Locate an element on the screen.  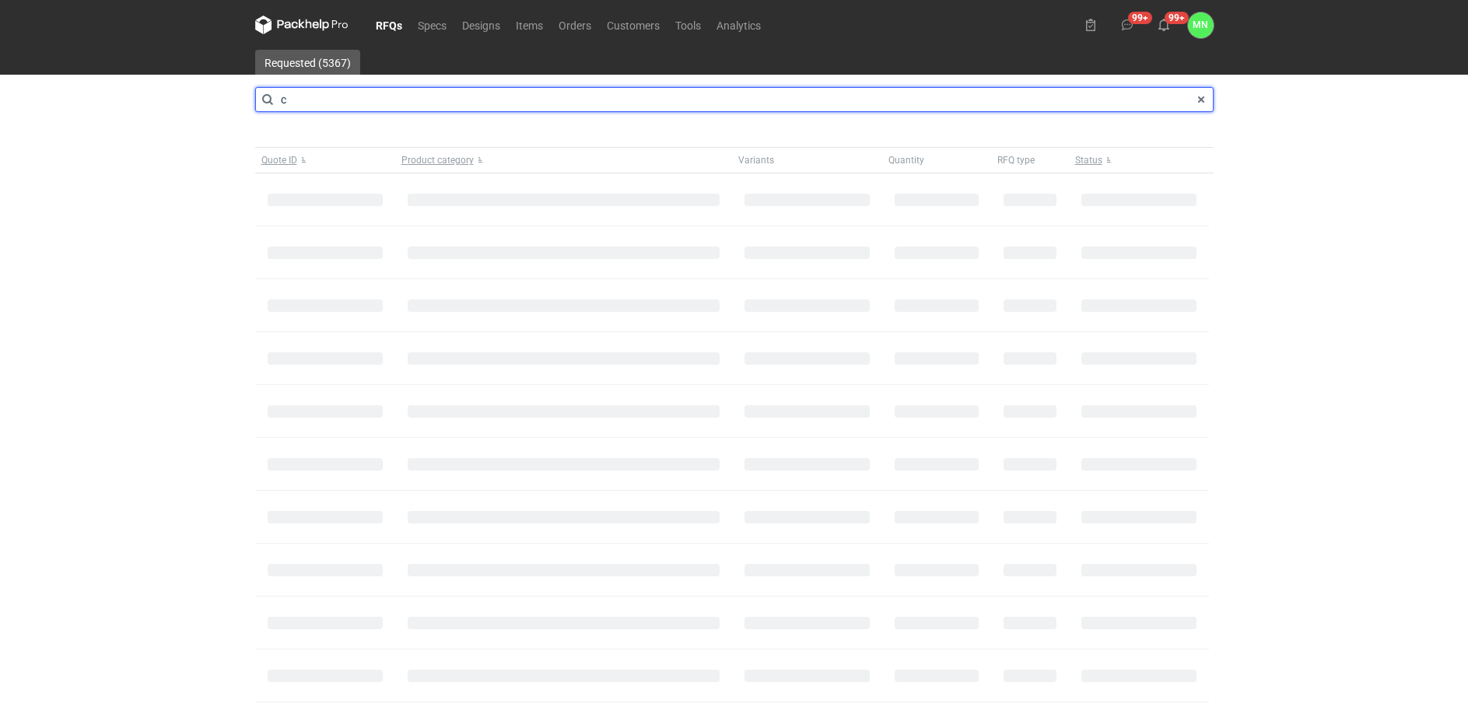
span: Product category is located at coordinates (437, 160).